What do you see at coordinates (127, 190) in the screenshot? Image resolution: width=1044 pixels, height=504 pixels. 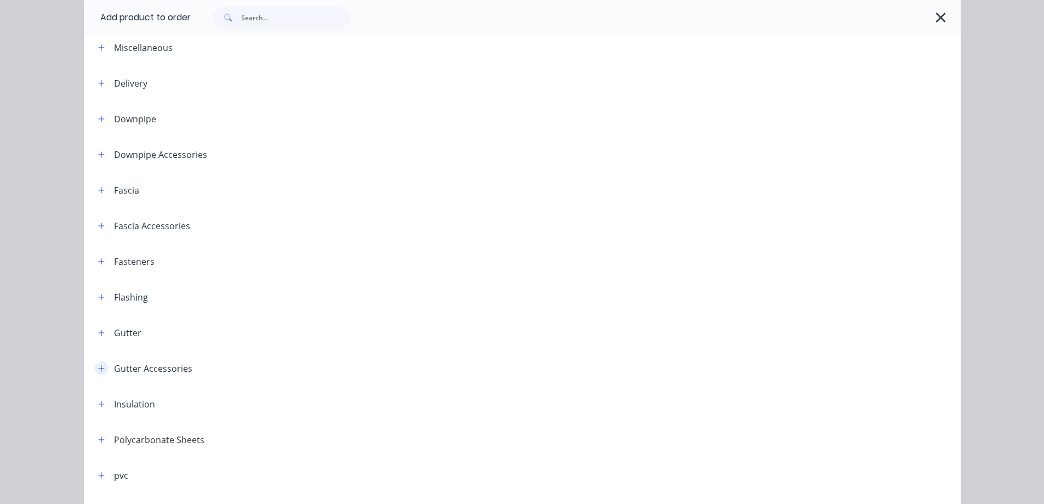 I see `div: Fascia` at bounding box center [127, 190].